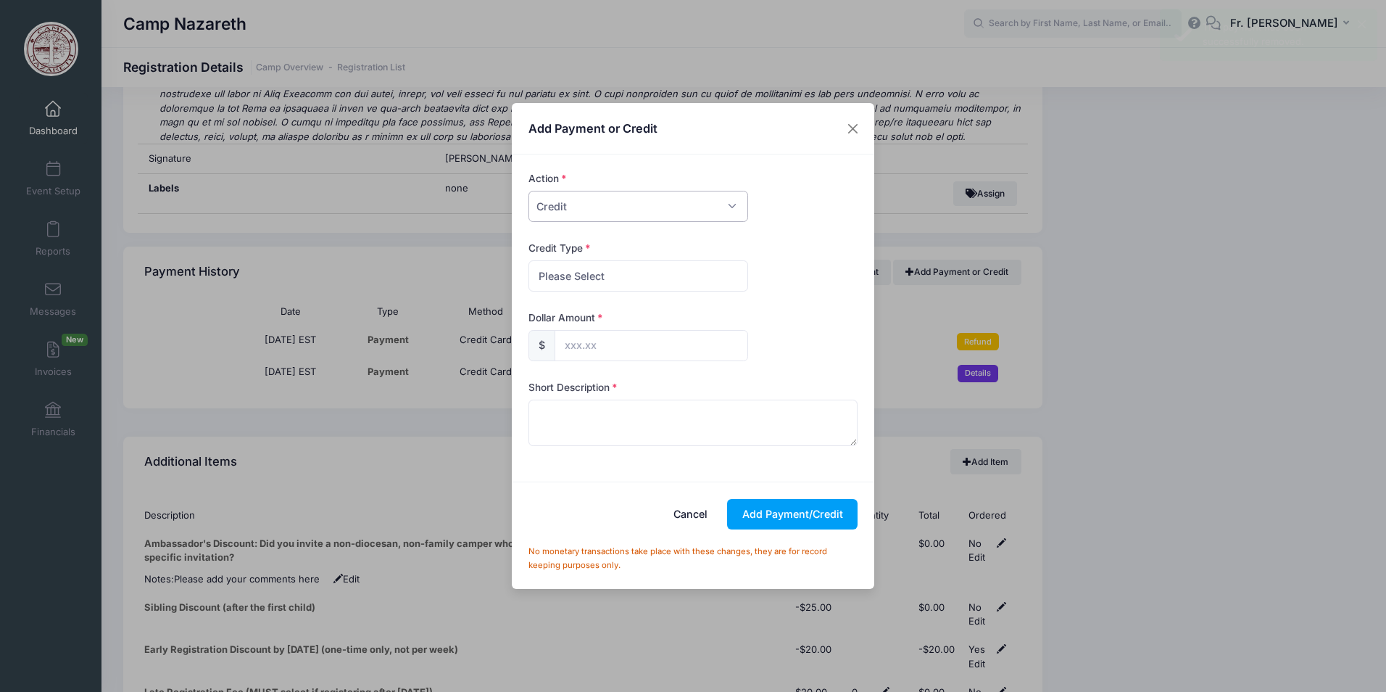  Describe the element at coordinates (678, 558) in the screenshot. I see `small: No monetary transactions take place with these changes, they are for record keeping purposes only.` at that location.